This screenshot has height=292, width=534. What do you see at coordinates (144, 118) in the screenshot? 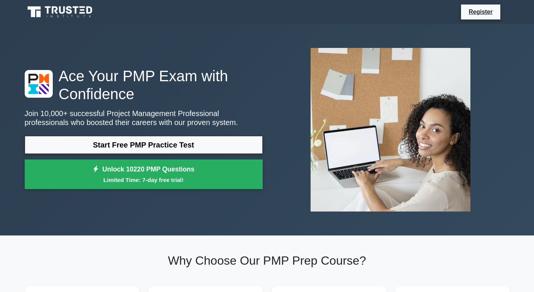
I see `p: Join 10,000+ successful Project Management Professional professionals who boosted their careers w...` at bounding box center [144, 118].